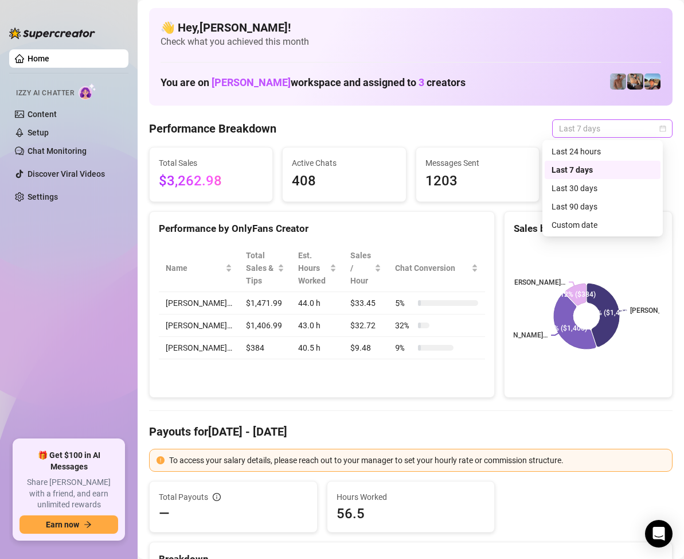 The image size is (684, 559). What do you see at coordinates (603, 188) in the screenshot?
I see `div: Last 30 days` at bounding box center [603, 188].